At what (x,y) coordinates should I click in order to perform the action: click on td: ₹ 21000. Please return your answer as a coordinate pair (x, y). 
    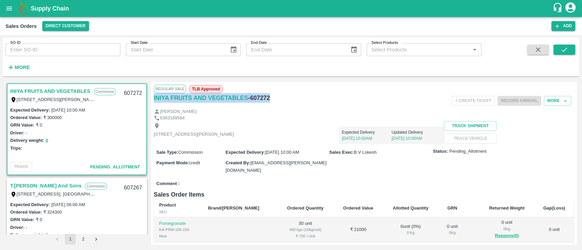
    Looking at the image, I should click on (358, 230).